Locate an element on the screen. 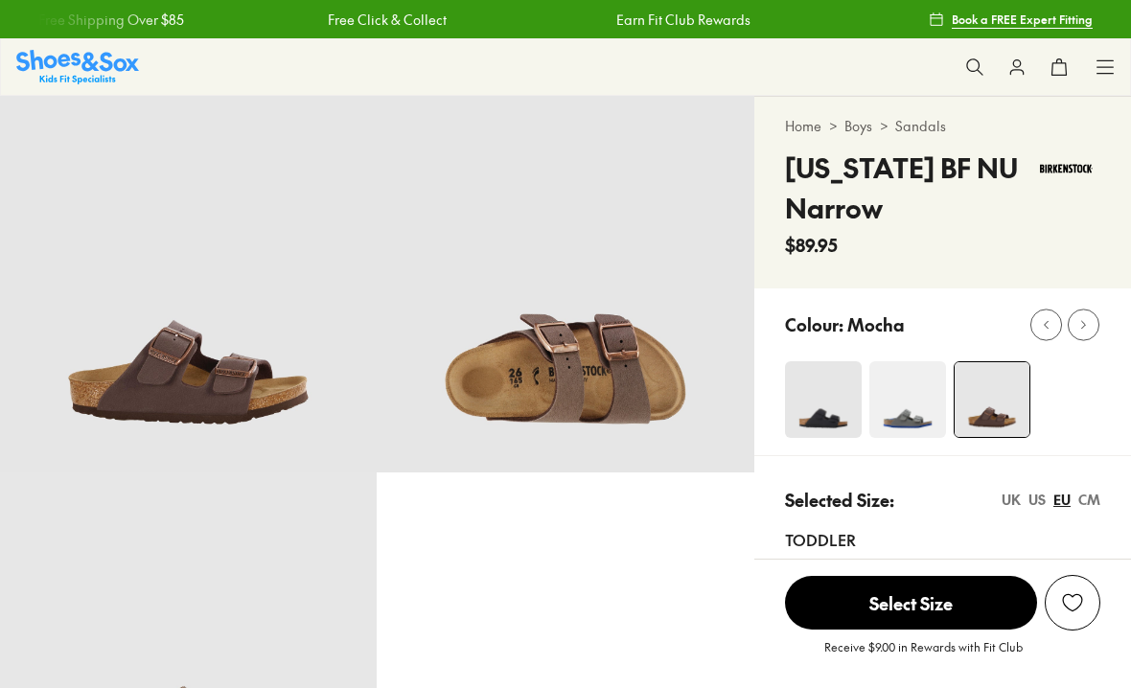 Image resolution: width=1131 pixels, height=688 pixels. a: Free Click & Collect is located at coordinates (384, 19).